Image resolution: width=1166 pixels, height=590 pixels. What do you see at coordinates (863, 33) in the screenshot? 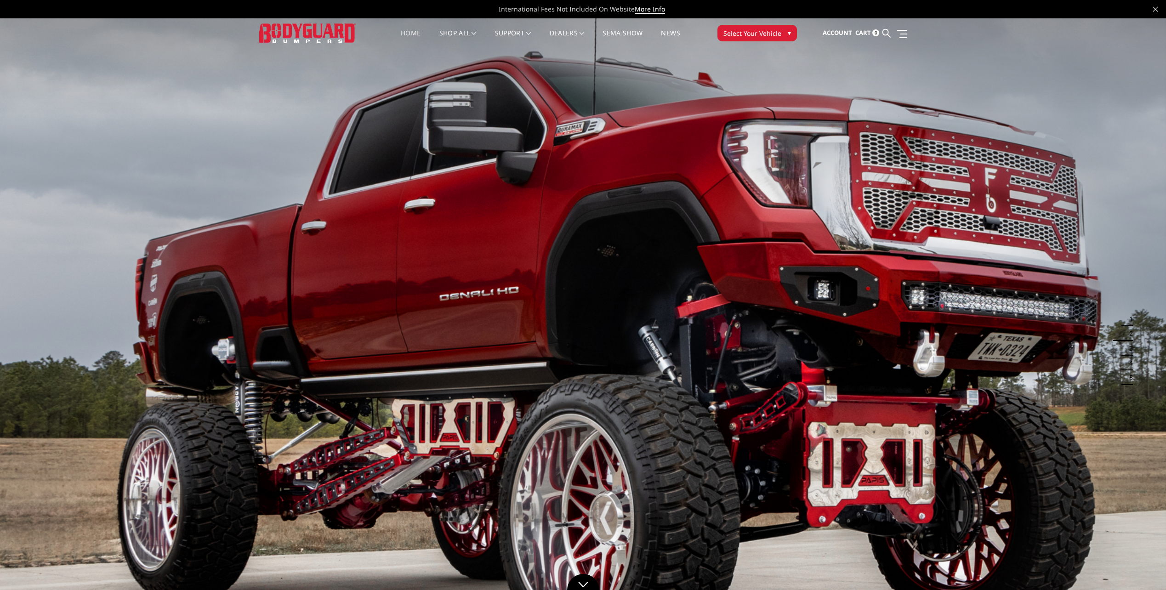
I see `span: Cart` at bounding box center [863, 33].